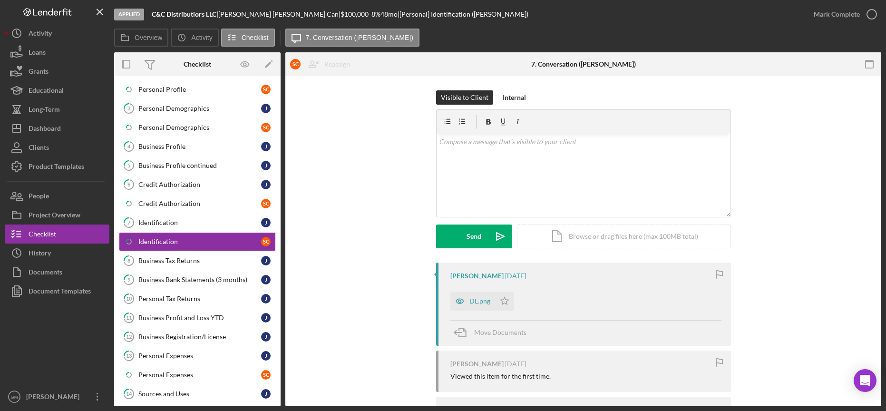 This screenshot has width=886, height=411. Describe the element at coordinates (322, 64) in the screenshot. I see `button: SCReassign` at that location.